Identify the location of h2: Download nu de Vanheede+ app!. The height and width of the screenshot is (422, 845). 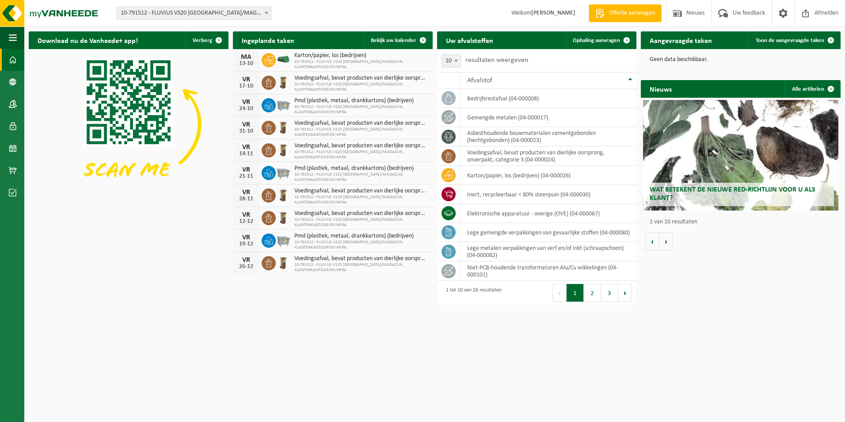
(88, 40).